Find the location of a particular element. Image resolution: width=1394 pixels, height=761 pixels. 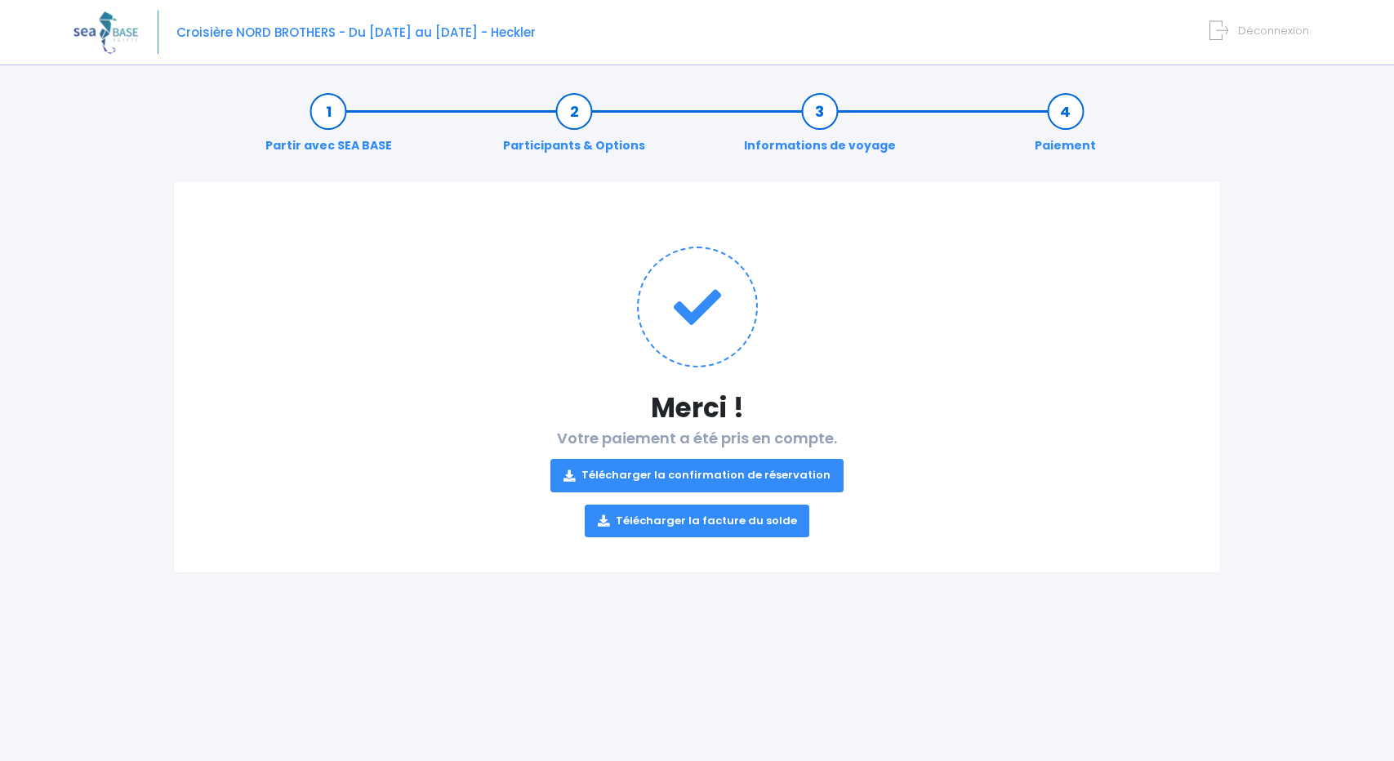

h1: Merci ! is located at coordinates (697, 408).